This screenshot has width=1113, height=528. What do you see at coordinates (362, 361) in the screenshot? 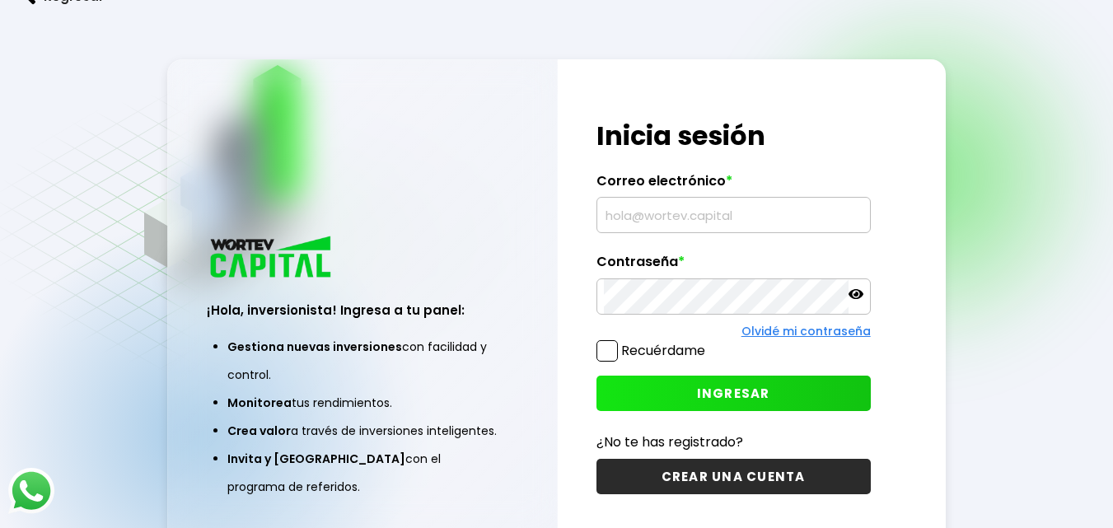
I see `li: con facilidad y control.` at bounding box center [362, 361].